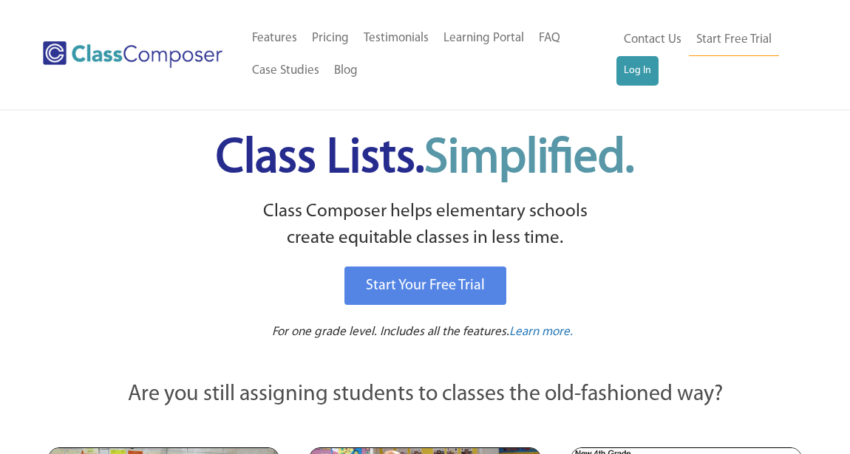  I want to click on p: Are you still assigning students to classes the old-fashioned way?, so click(425, 395).